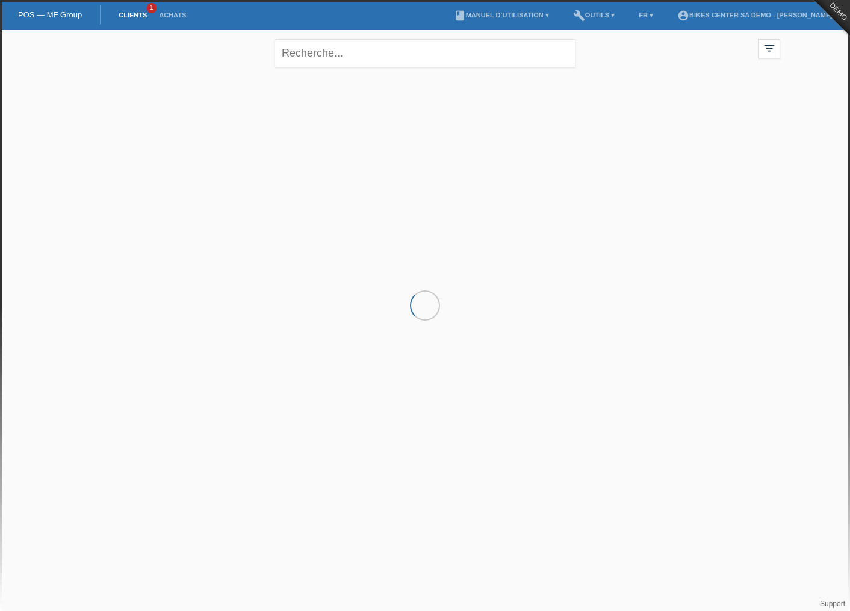 The height and width of the screenshot is (611, 850). I want to click on span: 1, so click(152, 8).